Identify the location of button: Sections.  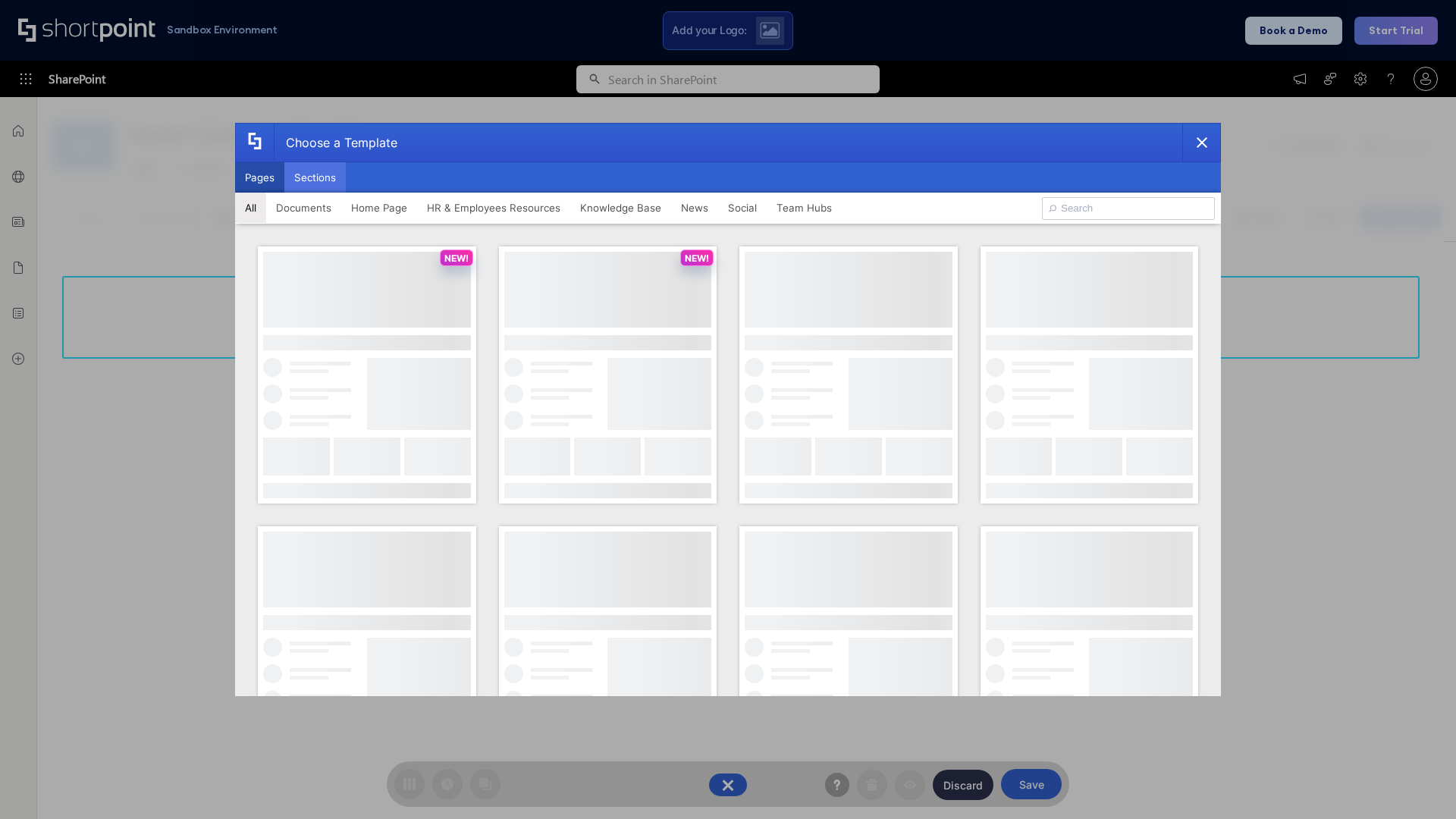
(314, 177).